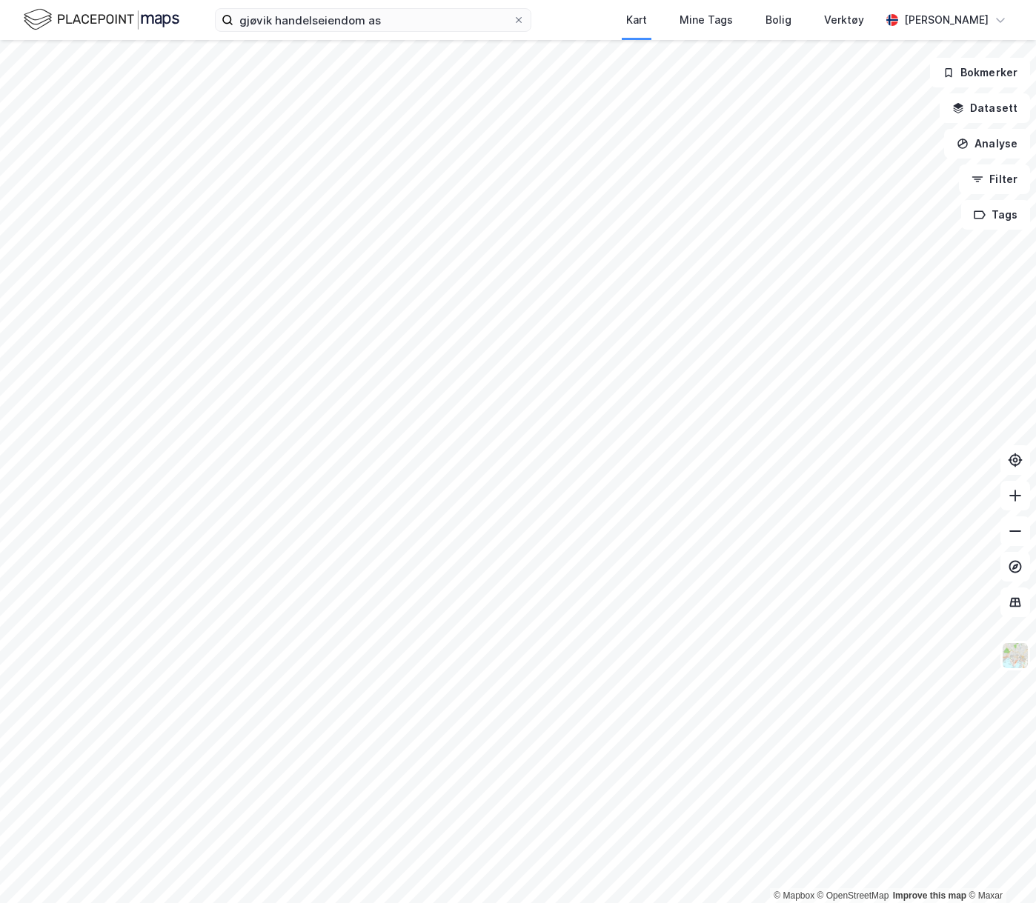  I want to click on img: Z, so click(1015, 656).